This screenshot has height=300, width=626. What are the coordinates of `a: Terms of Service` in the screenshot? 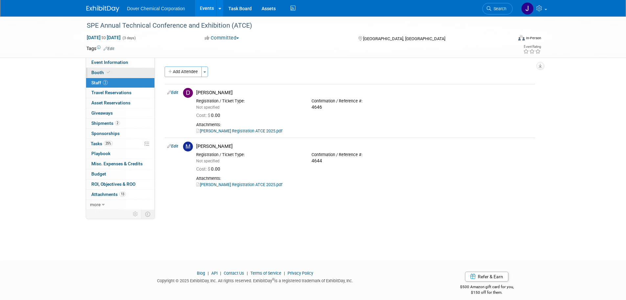 It's located at (266, 273).